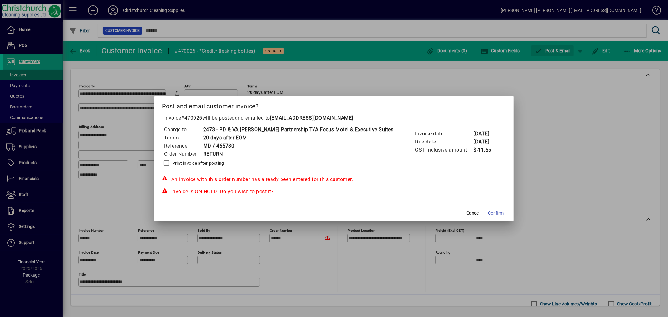 The height and width of the screenshot is (317, 668). Describe the element at coordinates (192, 118) in the screenshot. I see `span: #470025` at that location.